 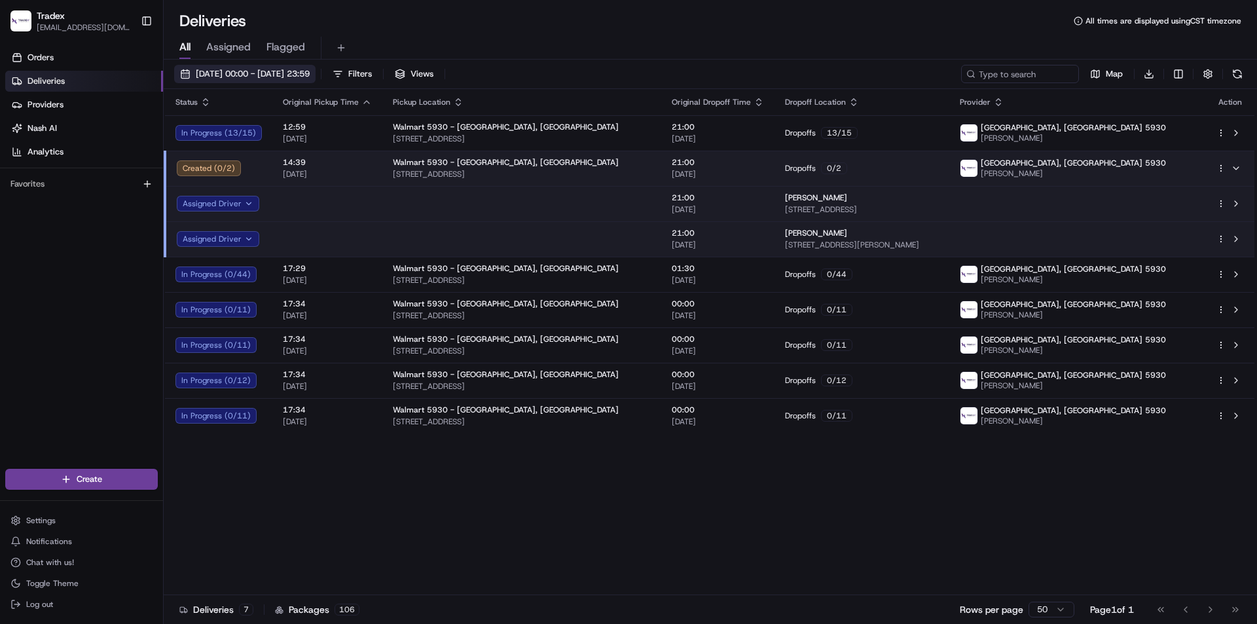 I want to click on span: Chat with us!, so click(x=50, y=562).